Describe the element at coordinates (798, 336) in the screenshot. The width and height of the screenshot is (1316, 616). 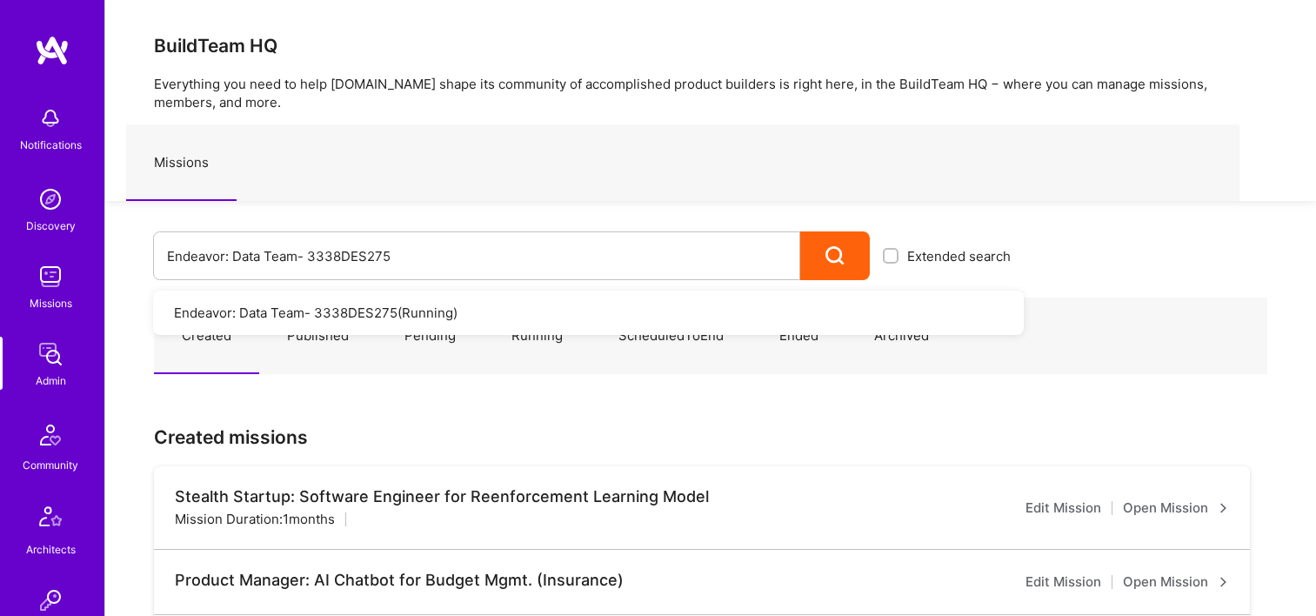
I see `a: Ended` at that location.